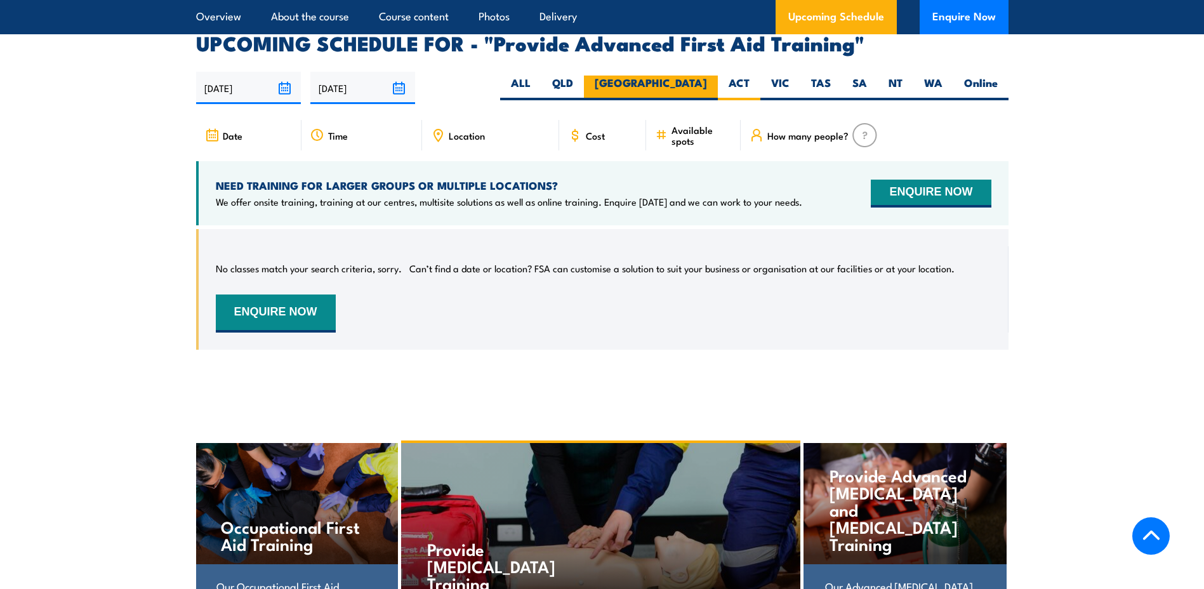 The image size is (1204, 589). What do you see at coordinates (739, 88) in the screenshot?
I see `label: ACT` at bounding box center [739, 88].